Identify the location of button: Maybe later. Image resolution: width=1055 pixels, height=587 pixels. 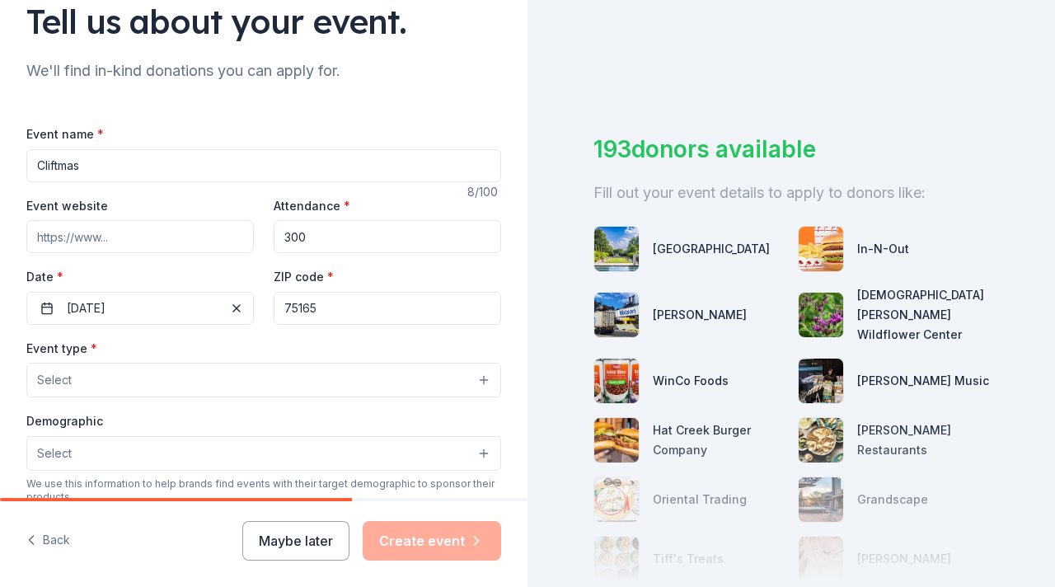
(296, 541).